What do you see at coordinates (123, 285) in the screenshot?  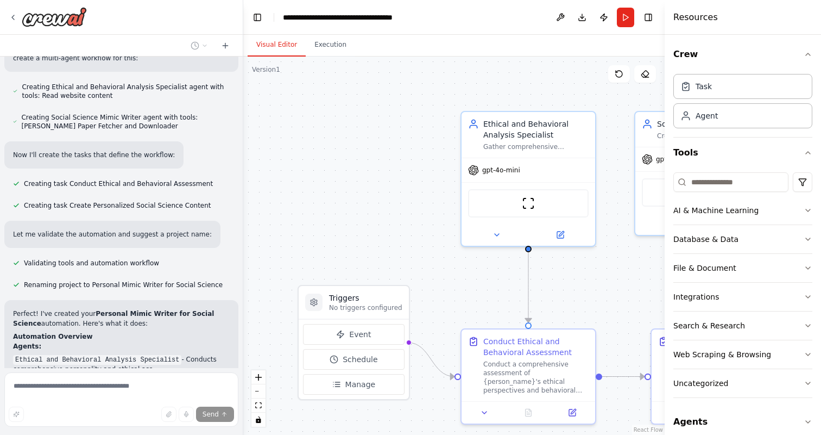 I see `span: Renaming project to Personal Mimic Writer for Social Science` at bounding box center [123, 285].